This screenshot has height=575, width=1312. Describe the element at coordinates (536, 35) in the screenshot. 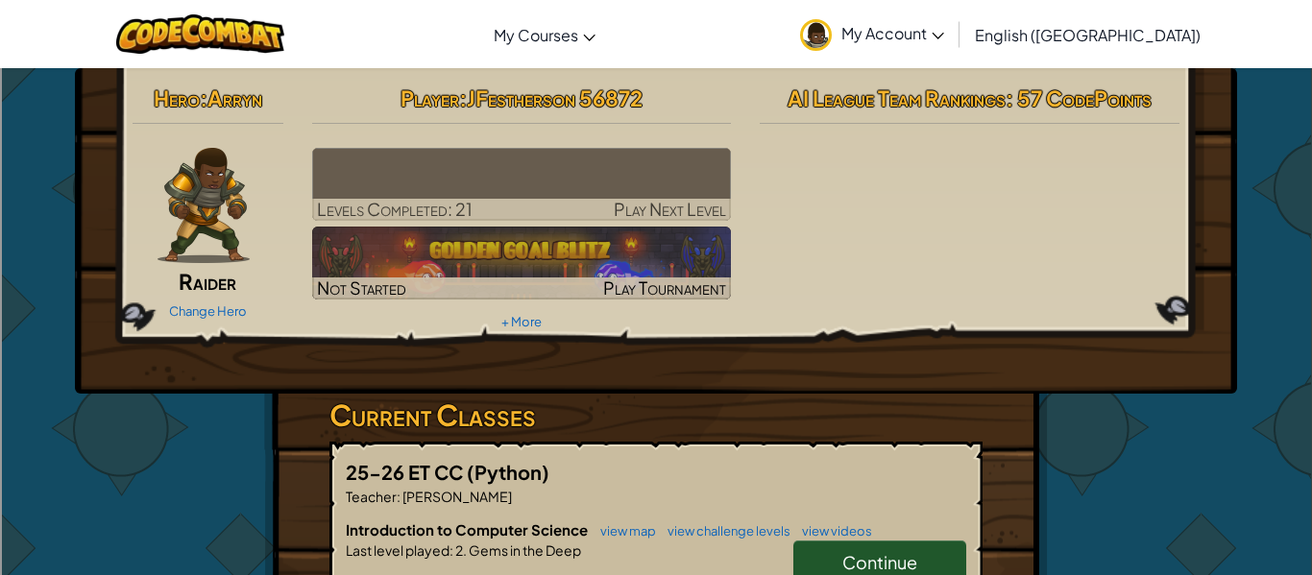

I see `span: My Courses` at that location.